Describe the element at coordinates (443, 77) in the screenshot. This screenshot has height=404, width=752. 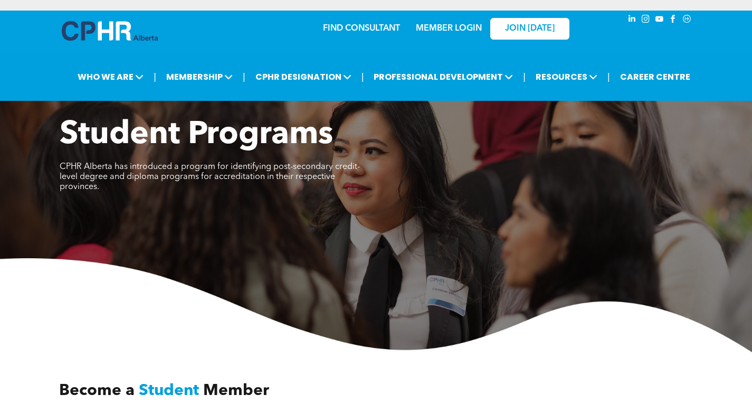
I see `span: PROFESSIONAL DEVELOPMENT` at that location.